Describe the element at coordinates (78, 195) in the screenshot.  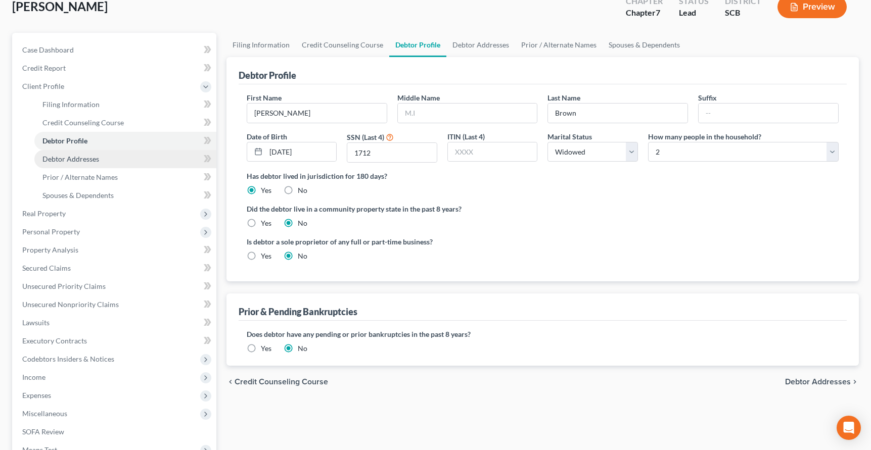
I see `span: Spouses & Dependents` at that location.